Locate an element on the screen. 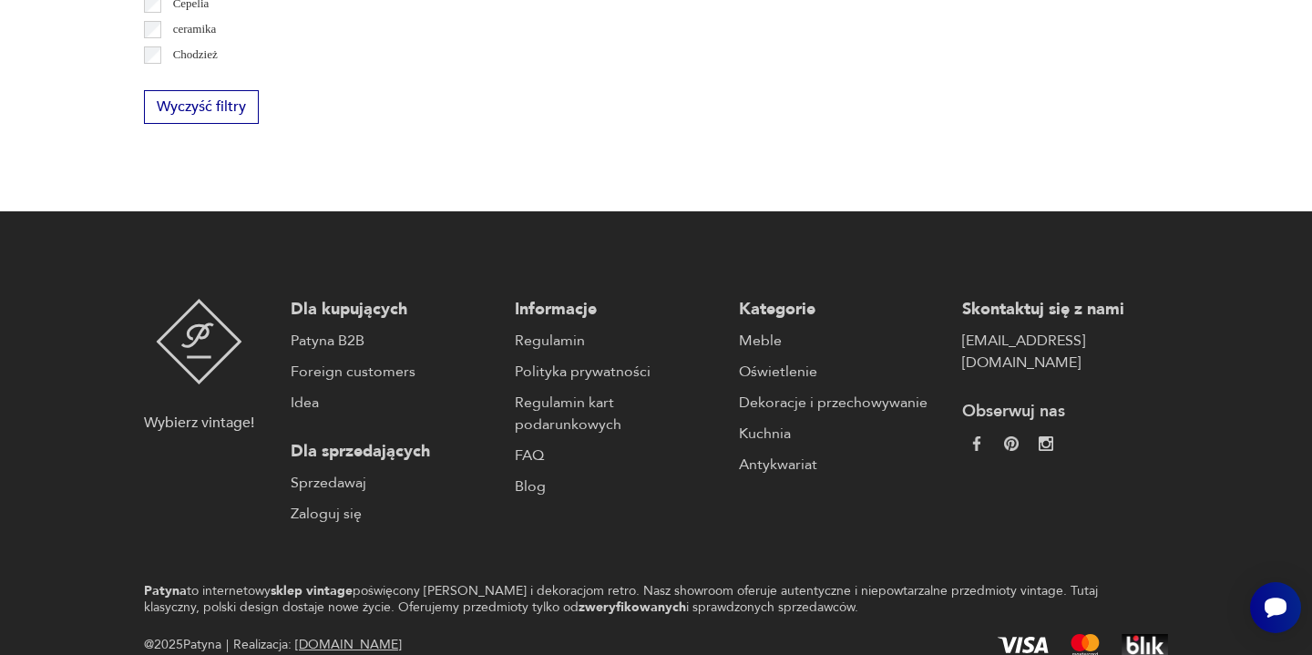  strong: zweryfikowanych is located at coordinates (632, 607).